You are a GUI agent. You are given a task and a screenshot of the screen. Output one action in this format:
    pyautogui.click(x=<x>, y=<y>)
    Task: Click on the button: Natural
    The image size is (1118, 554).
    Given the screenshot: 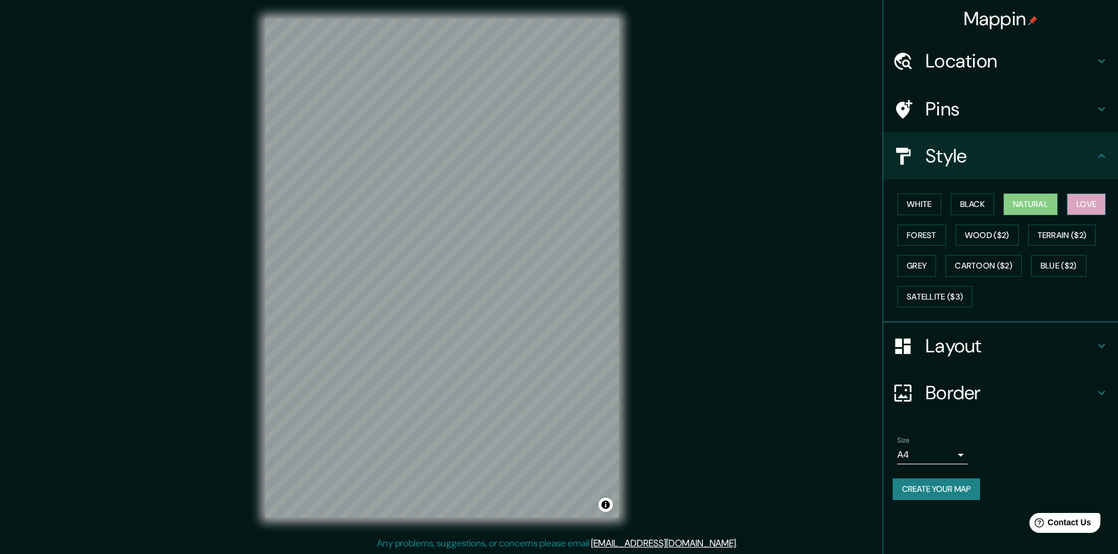 What is the action you would take?
    pyautogui.click(x=1030, y=204)
    